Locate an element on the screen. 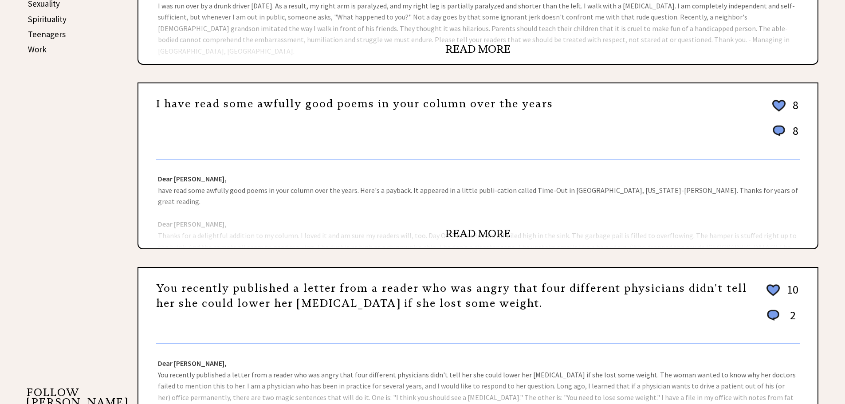 Image resolution: width=845 pixels, height=404 pixels. td: 10 is located at coordinates (791, 295).